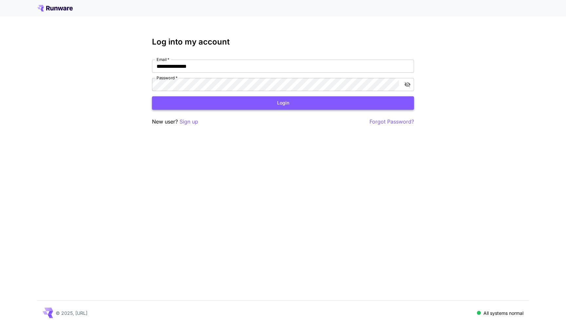 Image resolution: width=566 pixels, height=325 pixels. What do you see at coordinates (283, 42) in the screenshot?
I see `h3: Log into my account` at bounding box center [283, 42].